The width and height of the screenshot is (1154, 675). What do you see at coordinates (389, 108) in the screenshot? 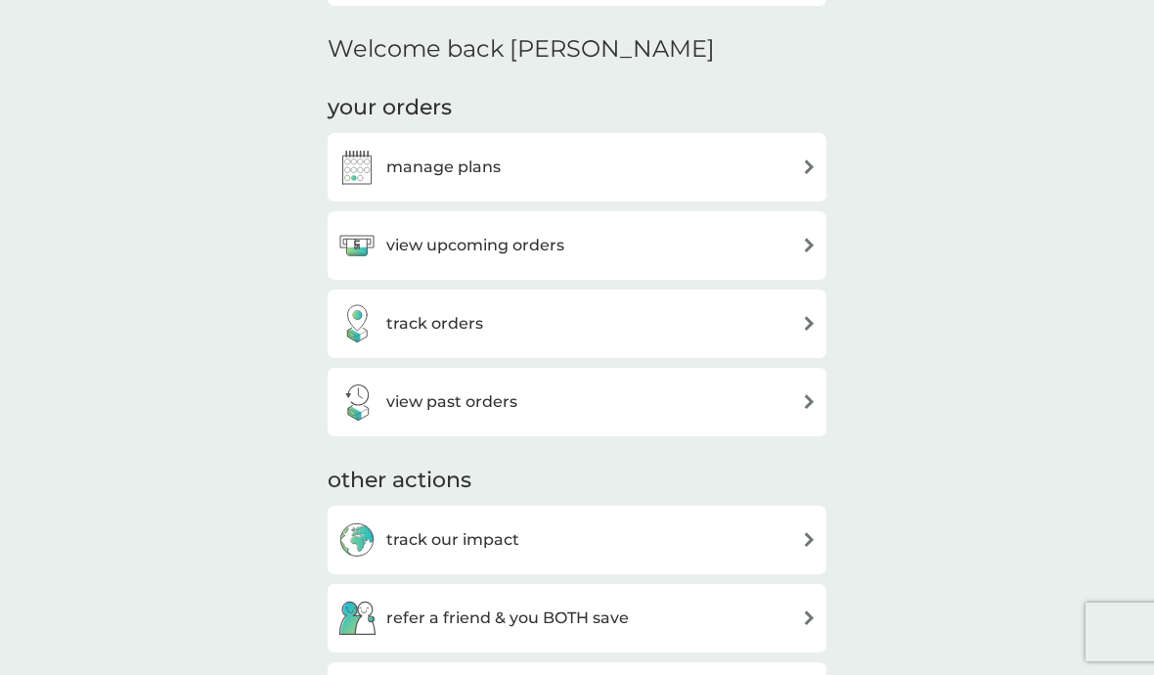
I see `h3: your orders` at bounding box center [389, 108].